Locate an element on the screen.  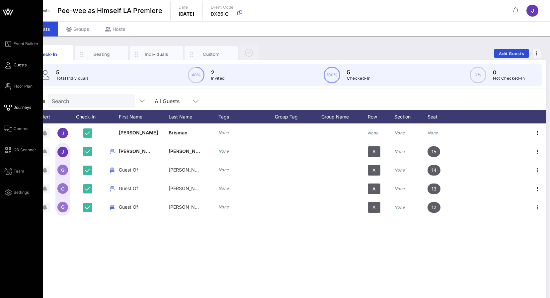
div: Row is located at coordinates (381, 117).